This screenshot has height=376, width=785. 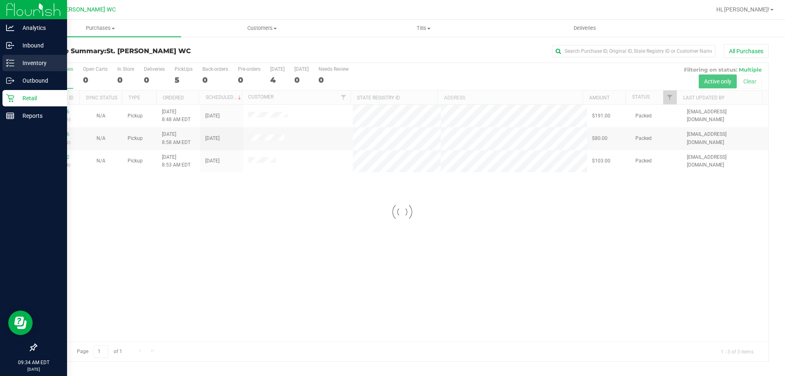 I want to click on p: Inbound, so click(x=39, y=45).